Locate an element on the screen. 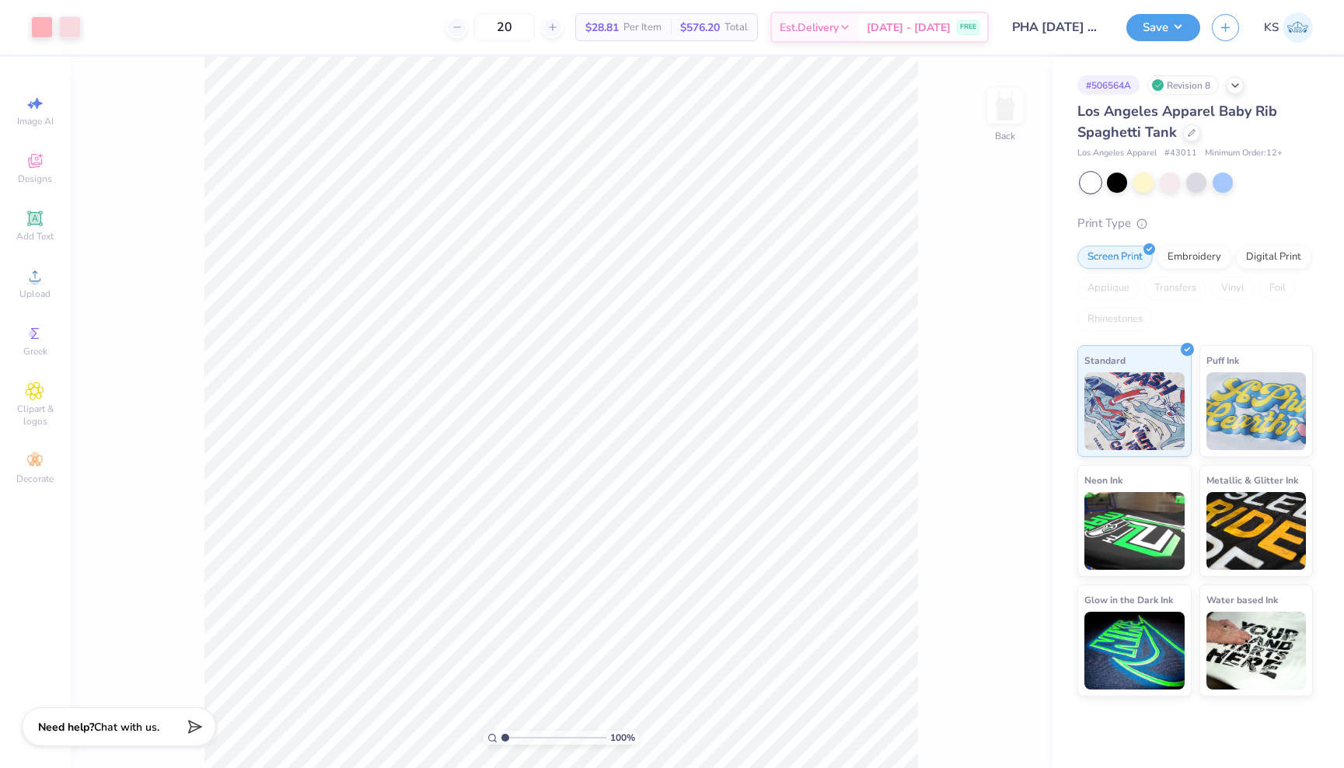 The height and width of the screenshot is (768, 1344). a: KS is located at coordinates (1288, 27).